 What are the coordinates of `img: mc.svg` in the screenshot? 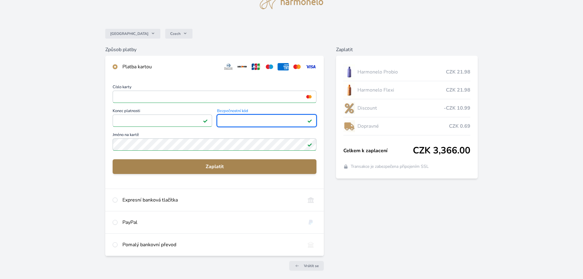 It's located at (297, 67).